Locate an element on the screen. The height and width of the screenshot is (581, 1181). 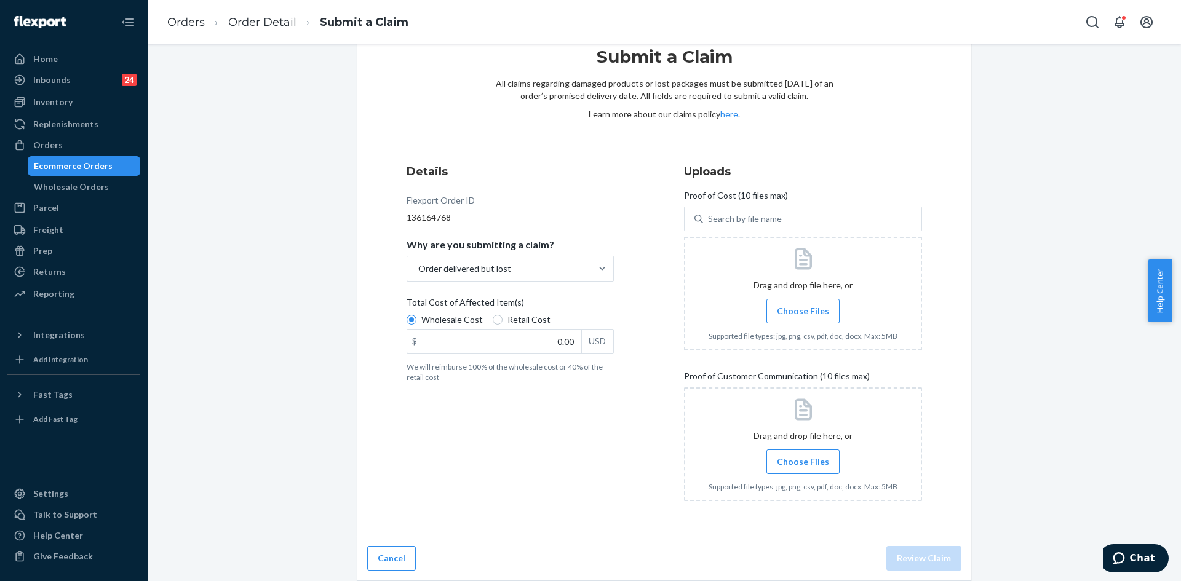
div: Order delivered but lost is located at coordinates (464, 269).